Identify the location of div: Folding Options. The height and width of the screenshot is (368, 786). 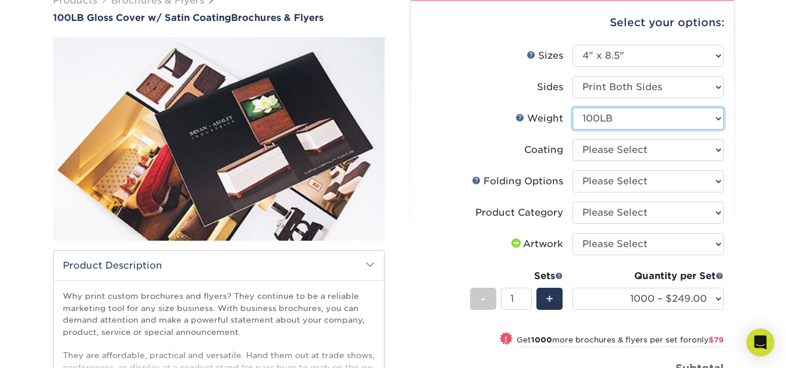
(517, 182).